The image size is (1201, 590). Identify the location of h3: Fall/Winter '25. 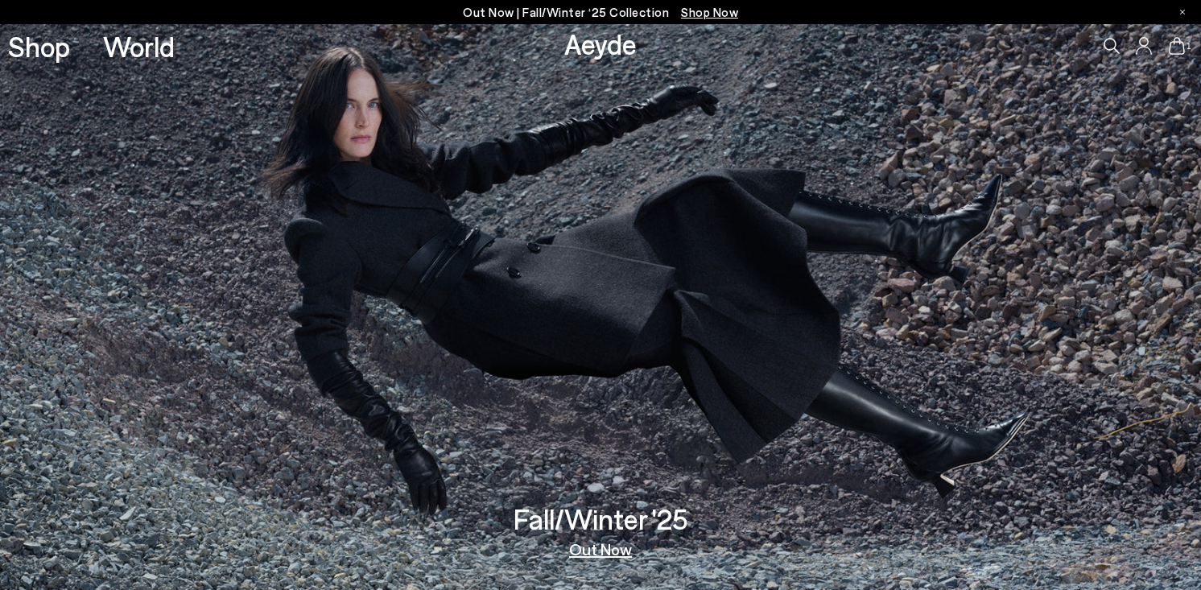
(600, 518).